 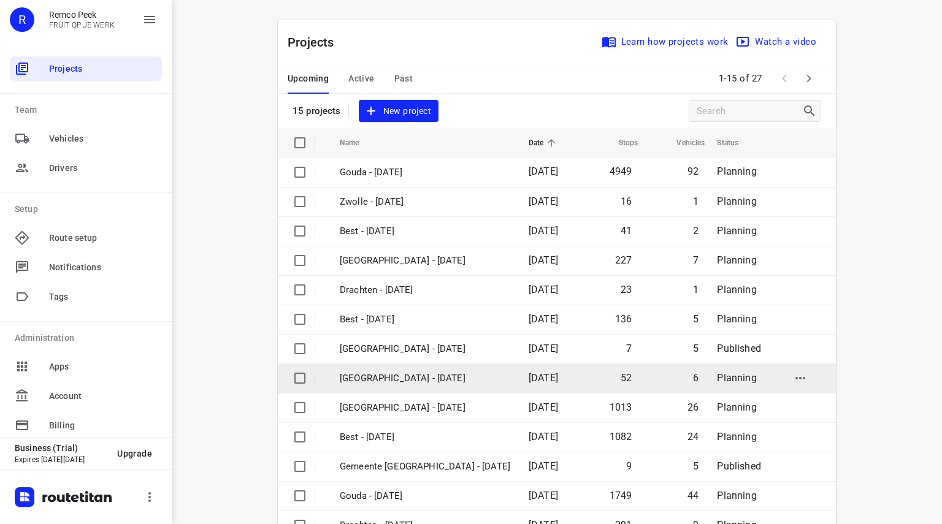 What do you see at coordinates (425, 496) in the screenshot?
I see `p: Gouda - Wednesday` at bounding box center [425, 496].